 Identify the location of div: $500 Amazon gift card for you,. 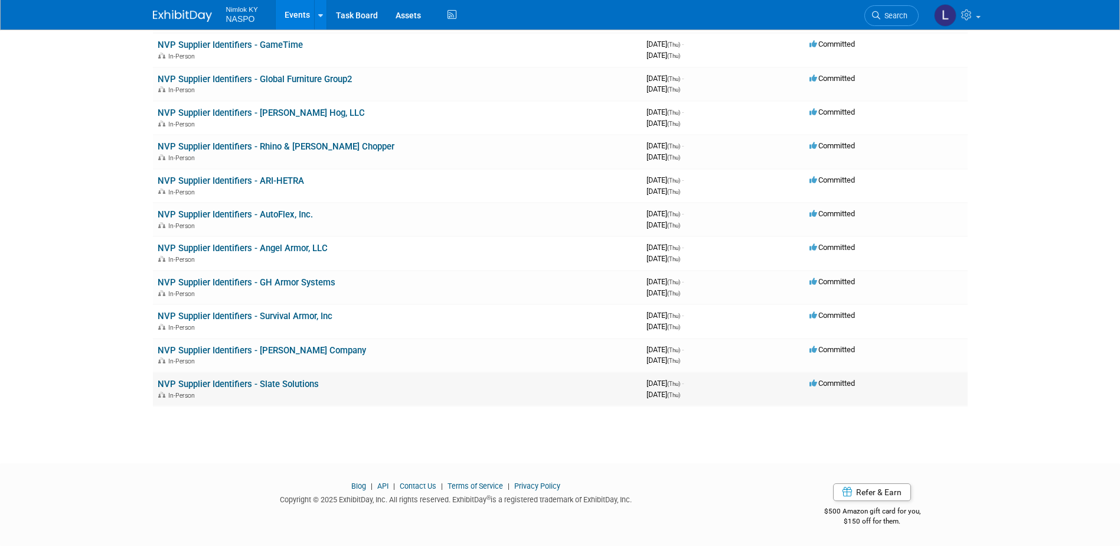
(872, 512).